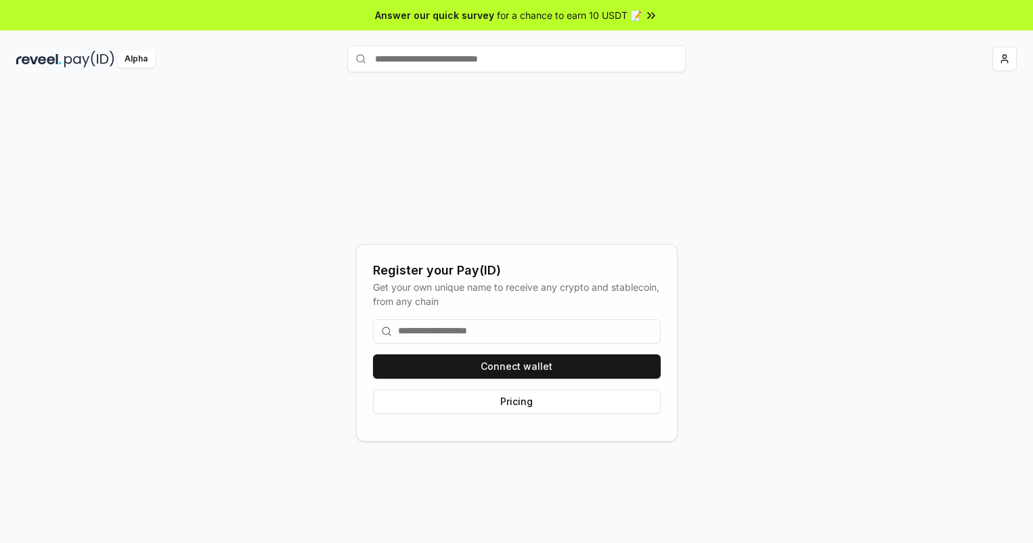  Describe the element at coordinates (516, 294) in the screenshot. I see `div: Get your own unique name to receive any crypto and stablecoin, from any chain` at that location.